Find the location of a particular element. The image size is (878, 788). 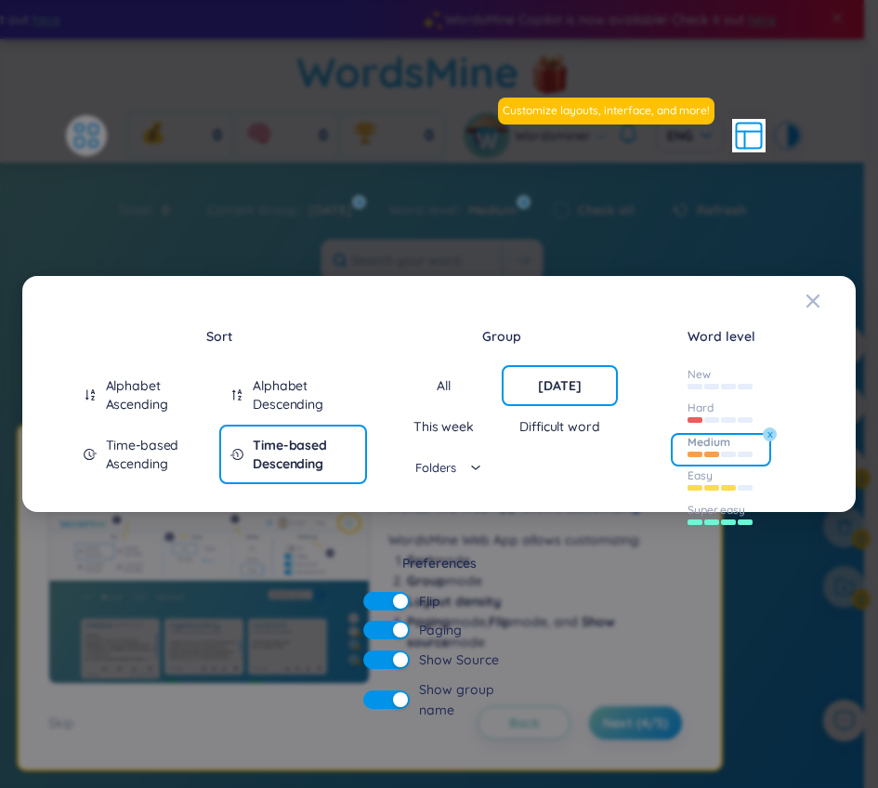

button: Close is located at coordinates (830, 301).